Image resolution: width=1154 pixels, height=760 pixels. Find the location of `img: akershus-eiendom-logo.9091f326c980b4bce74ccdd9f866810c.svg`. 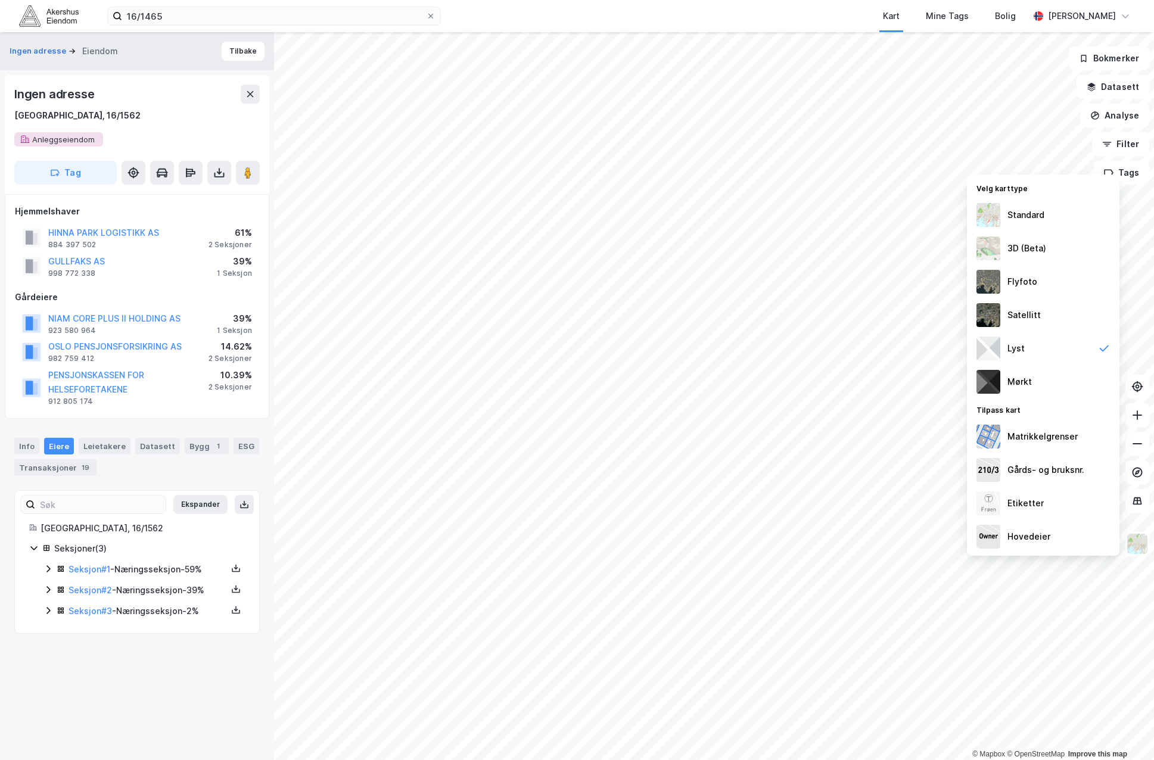

img: akershus-eiendom-logo.9091f326c980b4bce74ccdd9f866810c.svg is located at coordinates (49, 15).